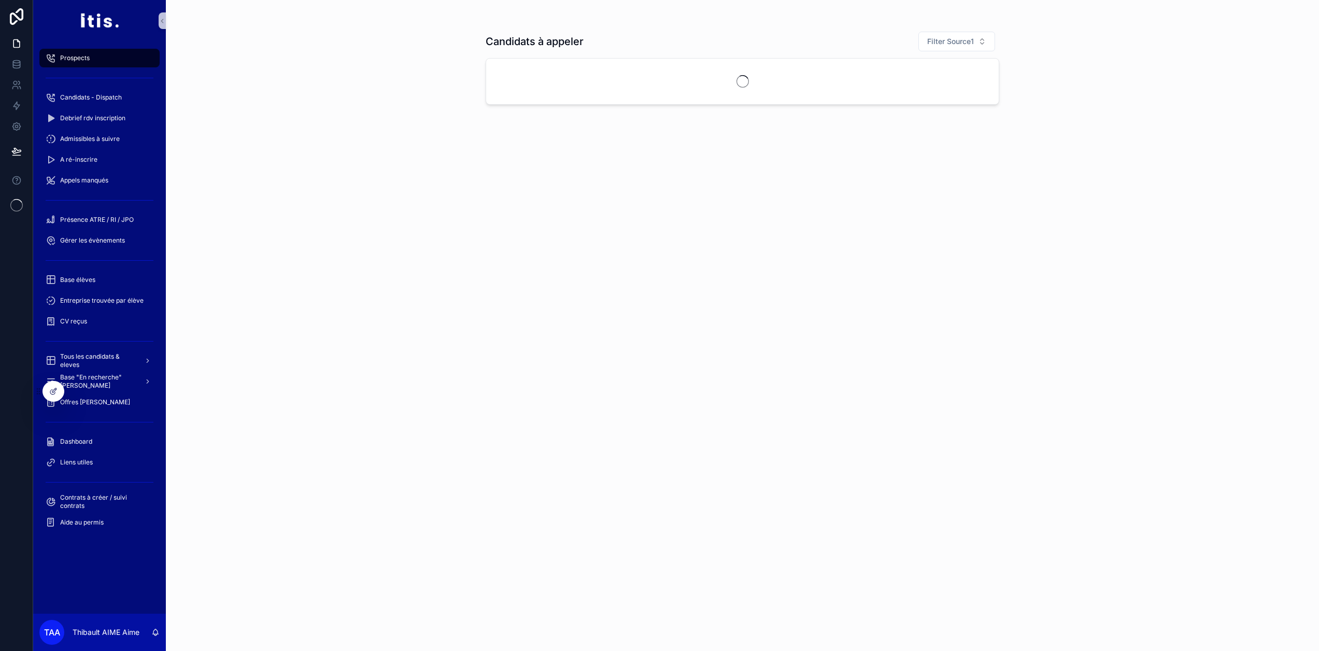  Describe the element at coordinates (78, 280) in the screenshot. I see `span: Base élèves` at that location.